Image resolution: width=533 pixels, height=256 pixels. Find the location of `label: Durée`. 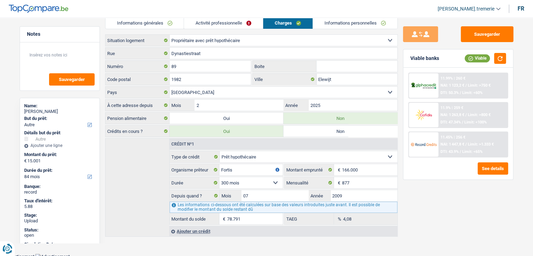

label: Durée is located at coordinates (195, 183).